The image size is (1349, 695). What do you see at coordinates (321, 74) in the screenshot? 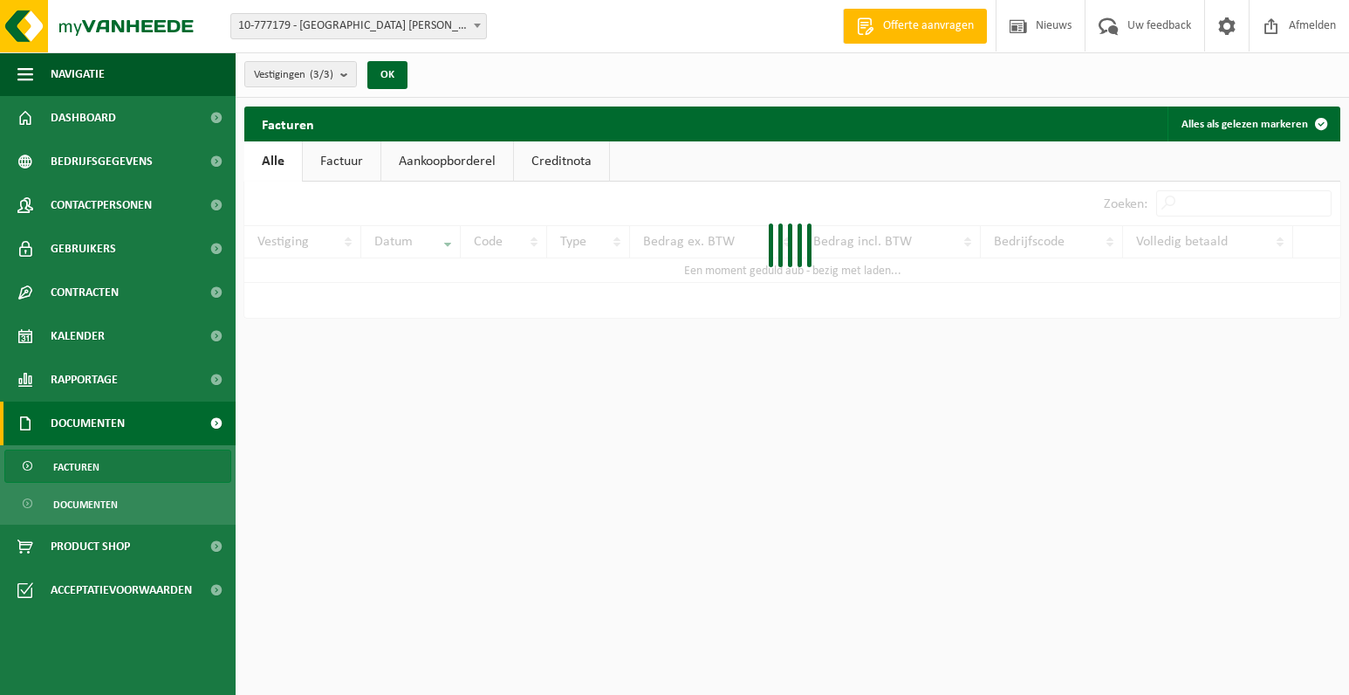
I see `count: (3/3)` at bounding box center [321, 74].